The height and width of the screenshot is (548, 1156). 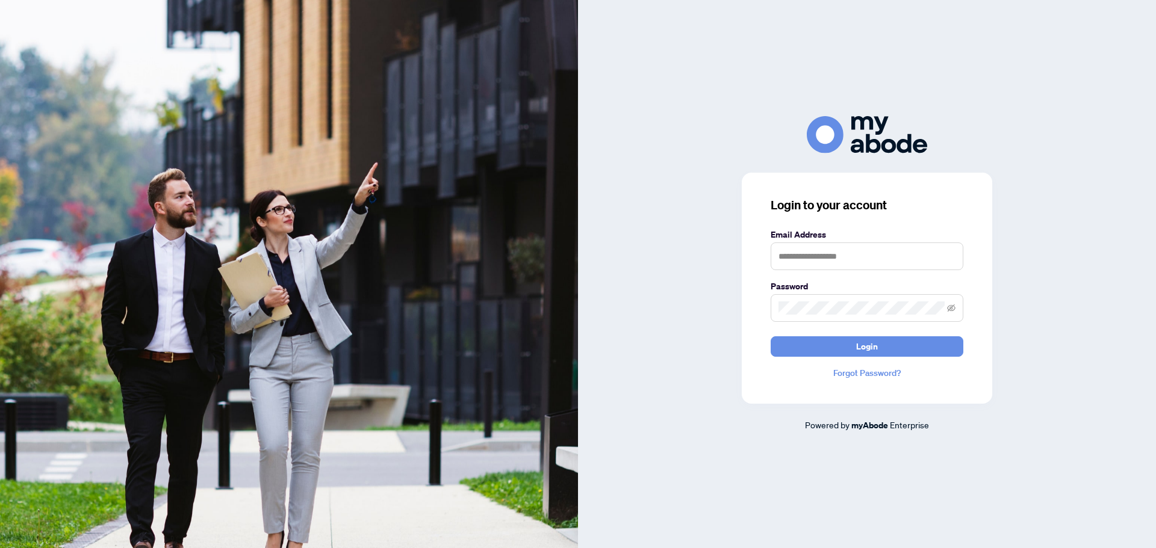 I want to click on span: eye-invisible, so click(x=951, y=308).